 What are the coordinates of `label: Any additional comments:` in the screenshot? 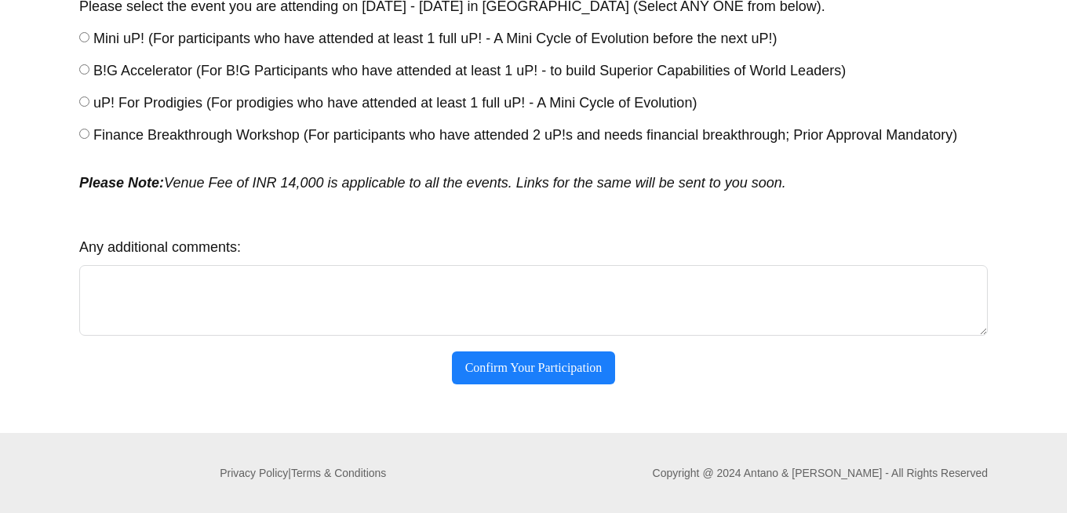 It's located at (160, 247).